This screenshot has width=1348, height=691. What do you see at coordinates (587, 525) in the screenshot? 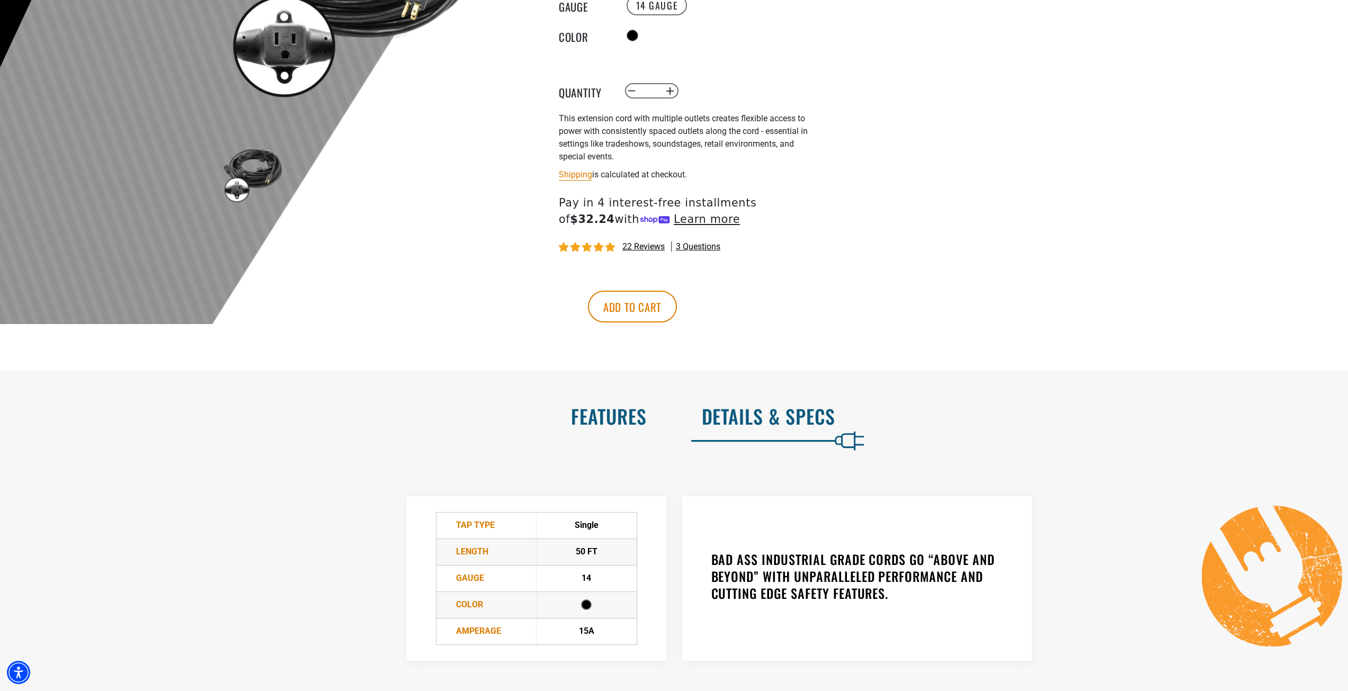
I see `td: Single` at bounding box center [587, 525].